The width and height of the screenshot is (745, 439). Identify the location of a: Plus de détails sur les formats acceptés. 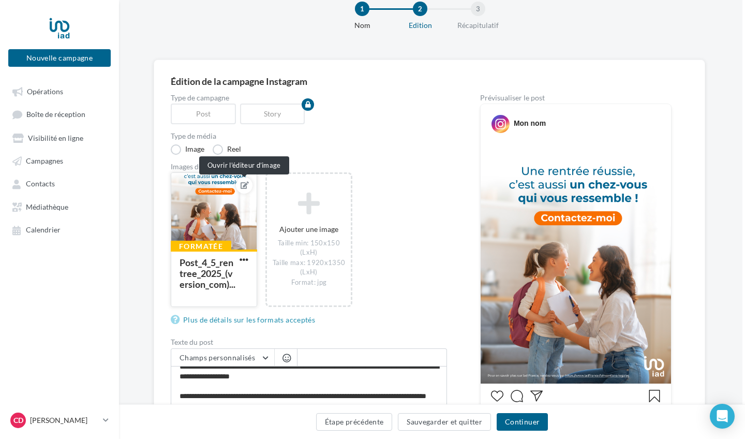
(245, 320).